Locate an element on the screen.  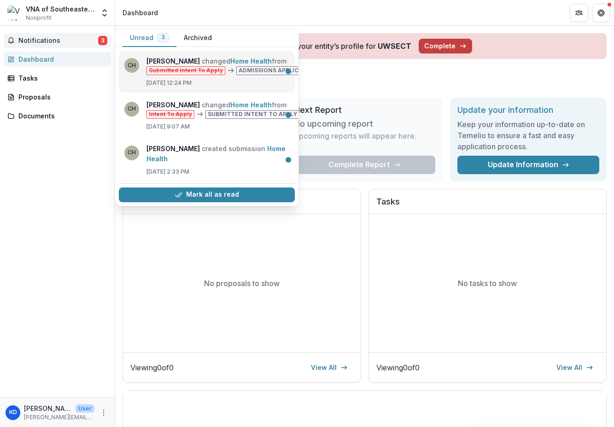
p: created submission is located at coordinates (218, 154).